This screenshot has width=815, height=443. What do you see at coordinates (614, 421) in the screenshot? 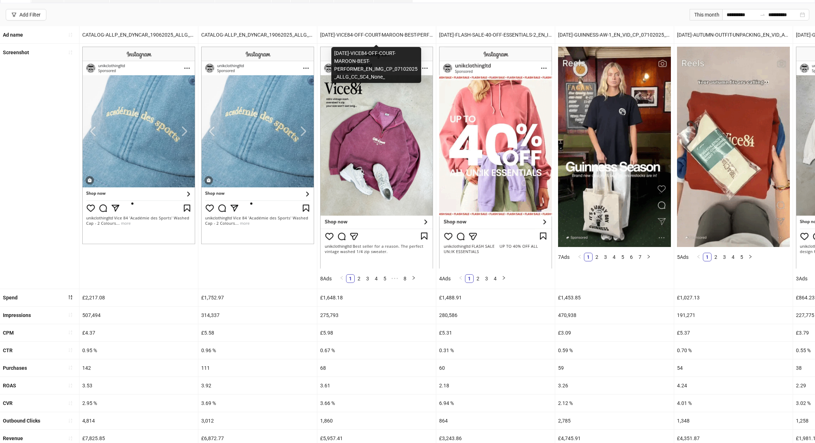
I see `div: 2,785` at bounding box center [614, 421].